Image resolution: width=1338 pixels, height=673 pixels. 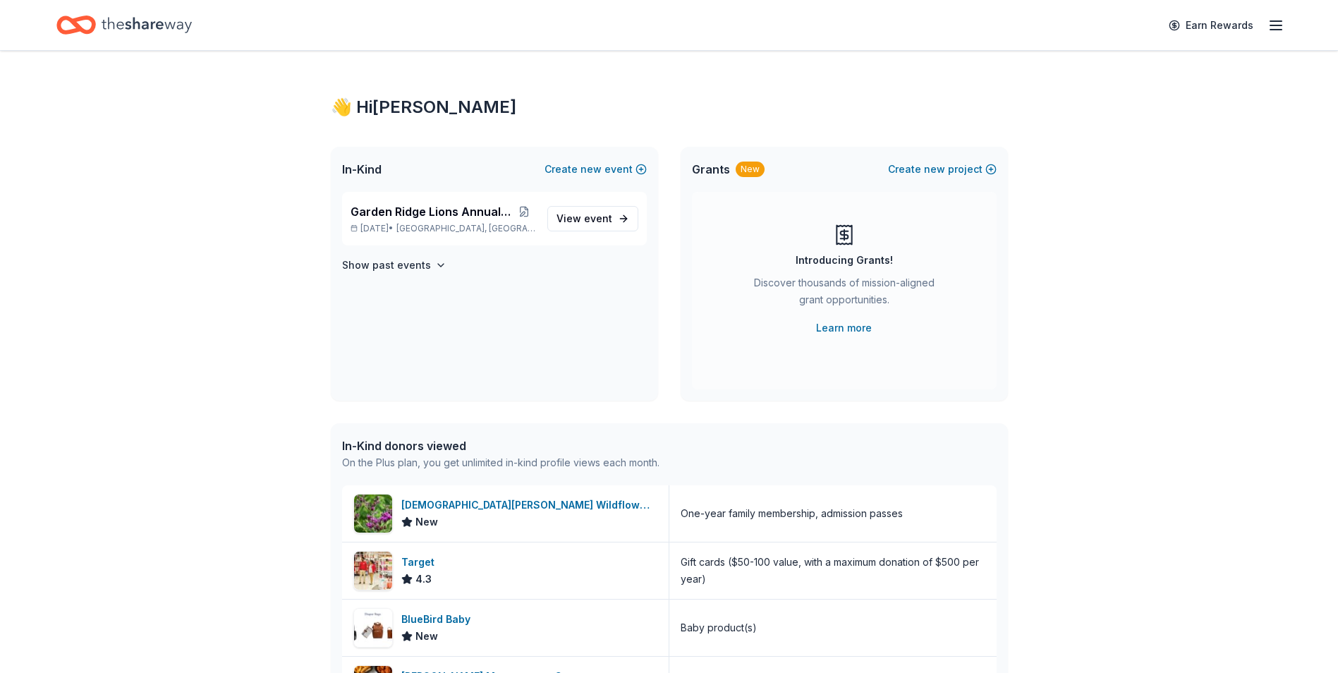 What do you see at coordinates (501, 446) in the screenshot?
I see `div: In-Kind donors viewed` at bounding box center [501, 446].